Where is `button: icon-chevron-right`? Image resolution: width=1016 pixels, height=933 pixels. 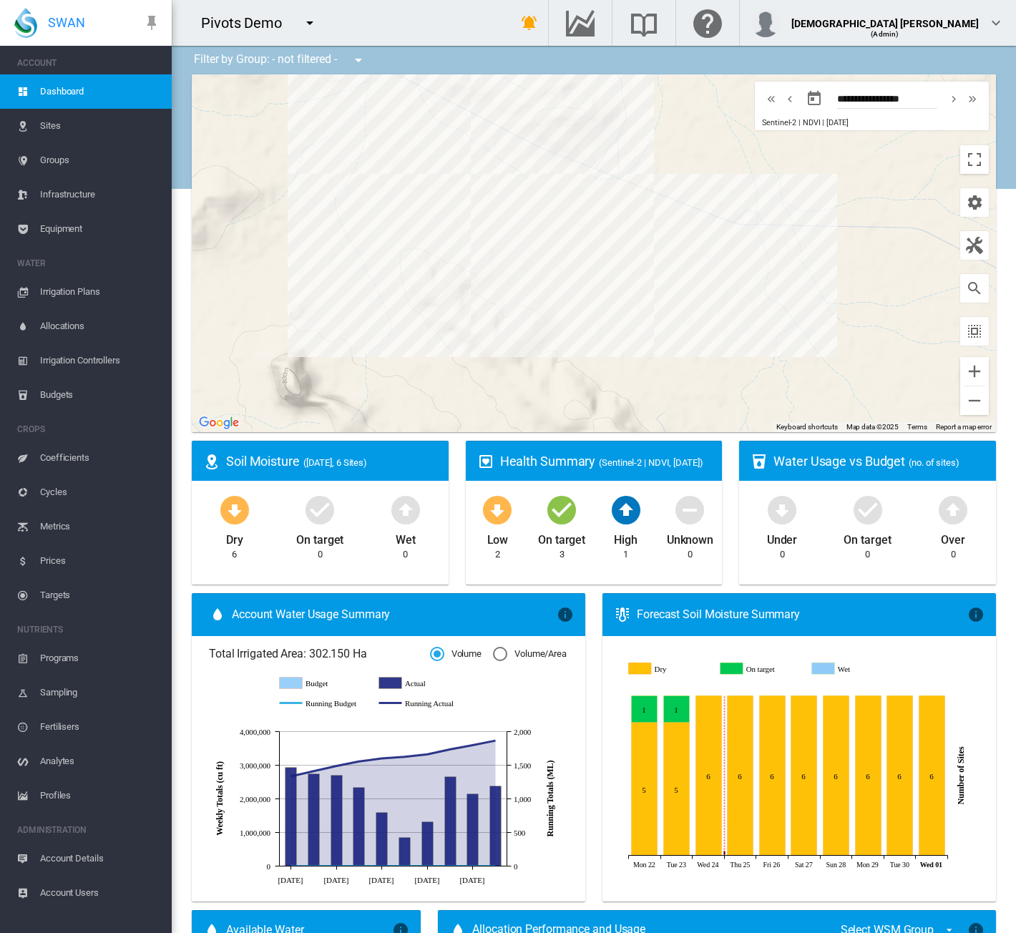 button: icon-chevron-right is located at coordinates (954, 99).